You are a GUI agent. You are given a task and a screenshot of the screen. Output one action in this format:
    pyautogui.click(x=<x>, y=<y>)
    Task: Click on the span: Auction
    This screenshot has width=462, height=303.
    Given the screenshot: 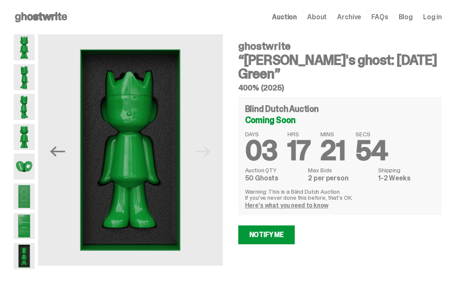 What is the action you would take?
    pyautogui.click(x=285, y=17)
    